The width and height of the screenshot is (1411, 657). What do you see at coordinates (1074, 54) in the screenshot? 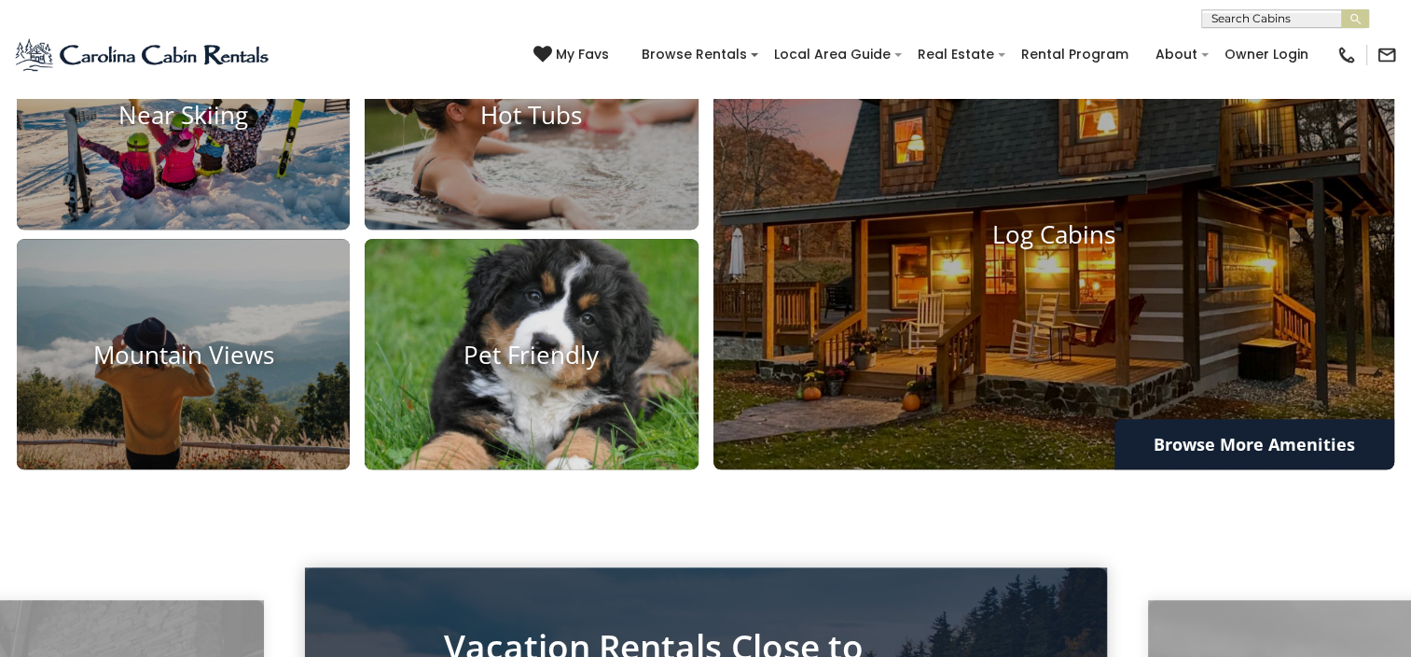
I see `a: Rental Program` at bounding box center [1074, 54].